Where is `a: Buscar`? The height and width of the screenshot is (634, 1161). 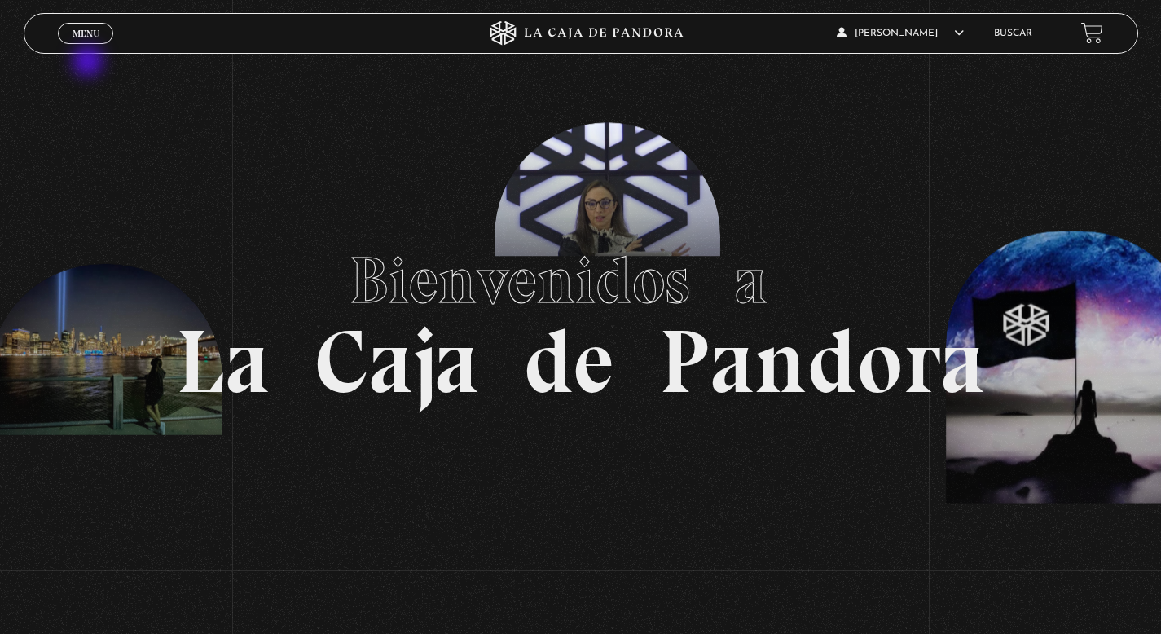
a: Buscar is located at coordinates (1013, 33).